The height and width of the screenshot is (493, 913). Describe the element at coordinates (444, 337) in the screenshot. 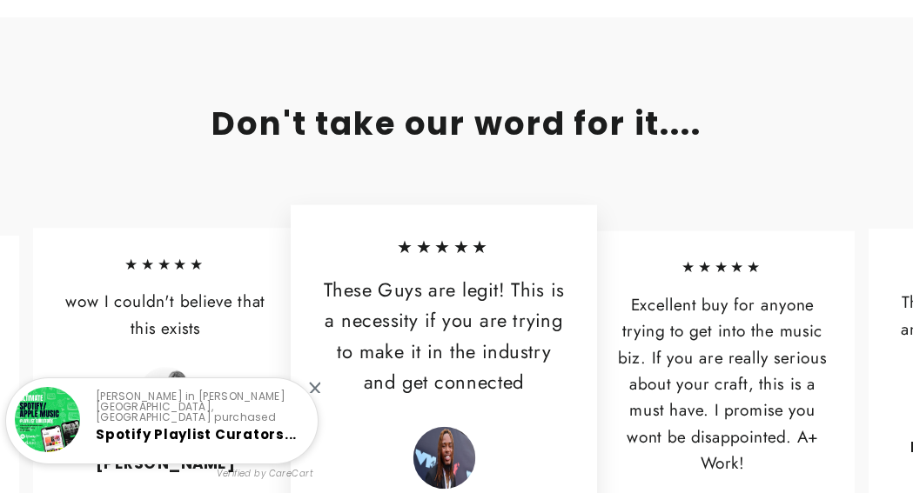

I see `p: These Guys are legit! This is a necessity if you are trying to make it in the industry and get co...` at that location.